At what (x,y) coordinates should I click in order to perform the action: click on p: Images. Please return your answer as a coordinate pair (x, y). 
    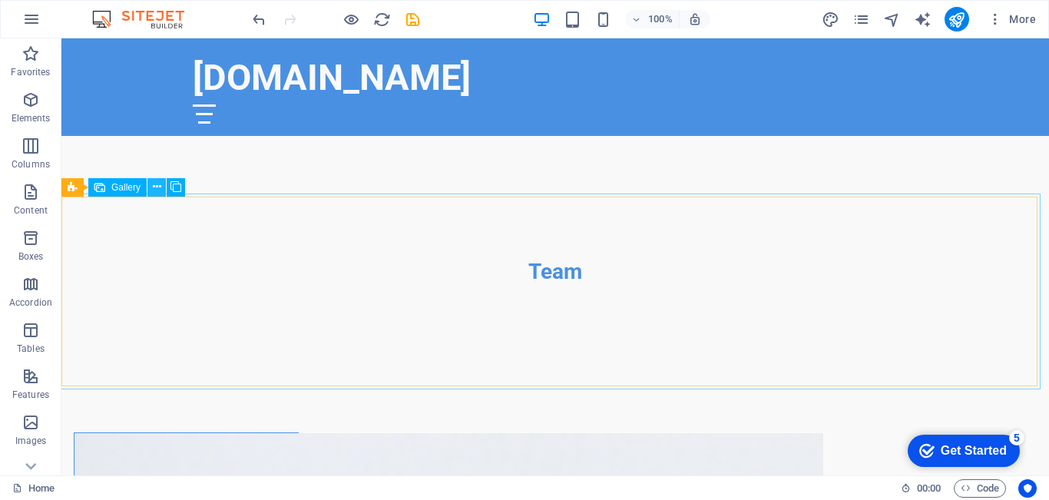
    Looking at the image, I should click on (31, 441).